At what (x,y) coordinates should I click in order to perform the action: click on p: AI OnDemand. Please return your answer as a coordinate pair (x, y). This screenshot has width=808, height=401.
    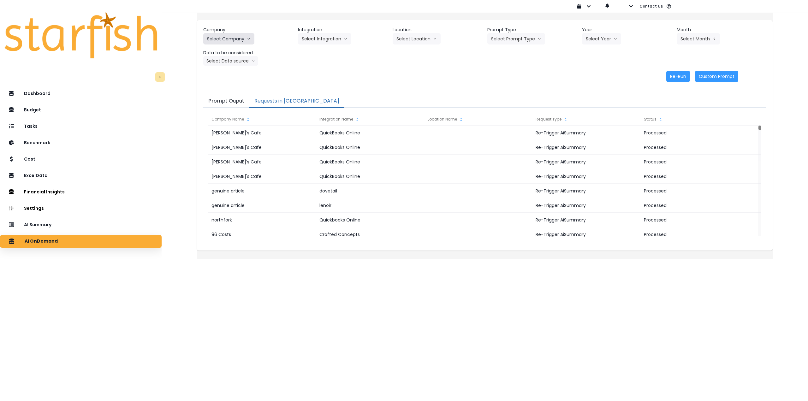
    Looking at the image, I should click on (41, 242).